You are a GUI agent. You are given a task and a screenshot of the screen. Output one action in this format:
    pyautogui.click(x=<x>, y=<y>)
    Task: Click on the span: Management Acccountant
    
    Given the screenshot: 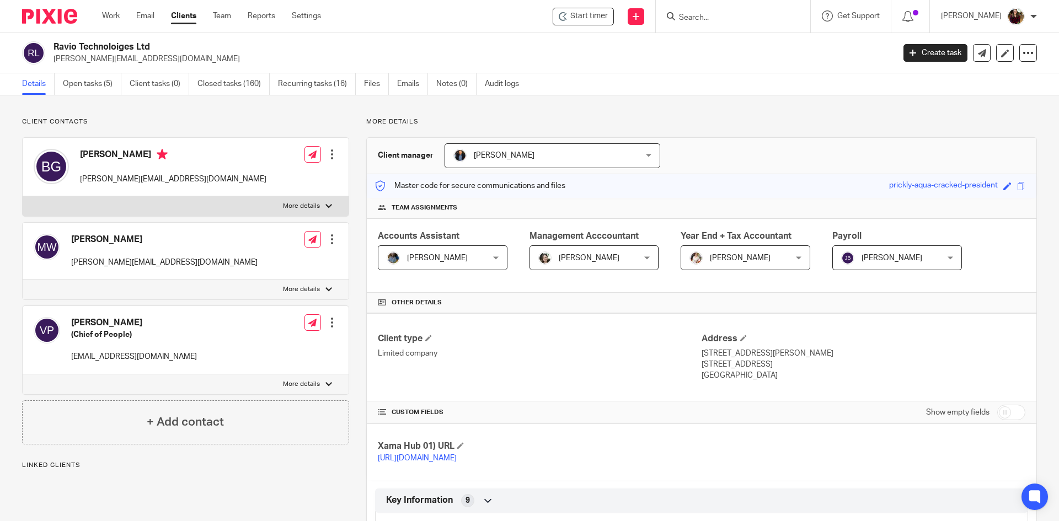 What is the action you would take?
    pyautogui.click(x=584, y=236)
    